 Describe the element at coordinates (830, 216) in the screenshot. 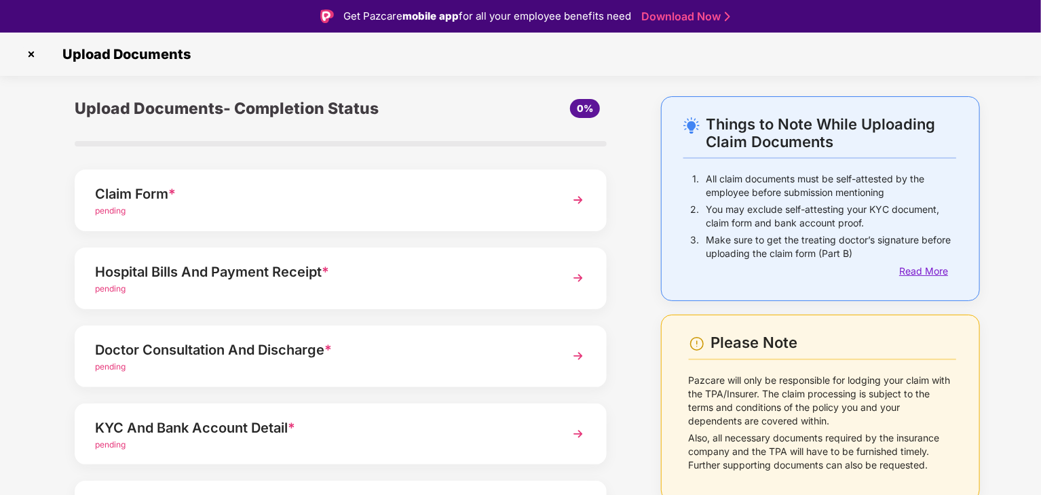

I see `p: You may exclude self-attesting your KYC document, claim form and bank account proof.` at that location.